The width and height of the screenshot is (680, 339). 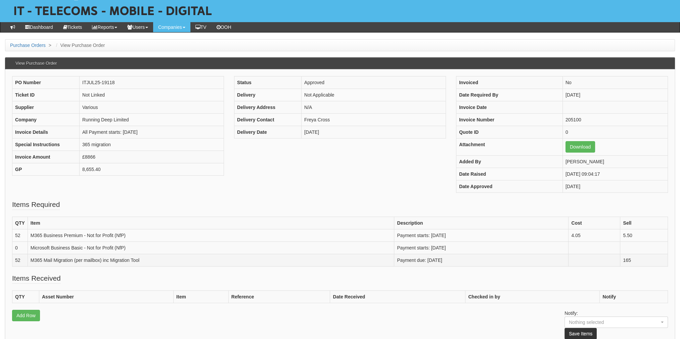 I want to click on th: Attachment, so click(x=509, y=147).